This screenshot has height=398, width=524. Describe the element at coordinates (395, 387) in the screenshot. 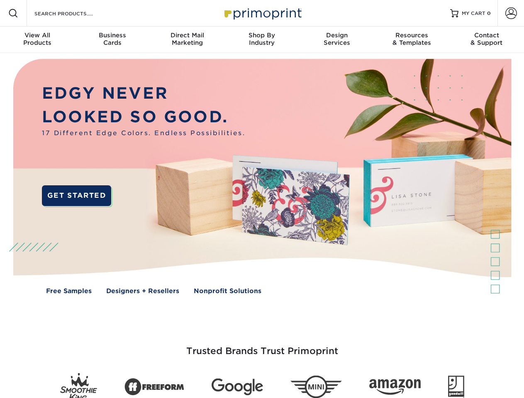

I see `img: Amazon` at that location.